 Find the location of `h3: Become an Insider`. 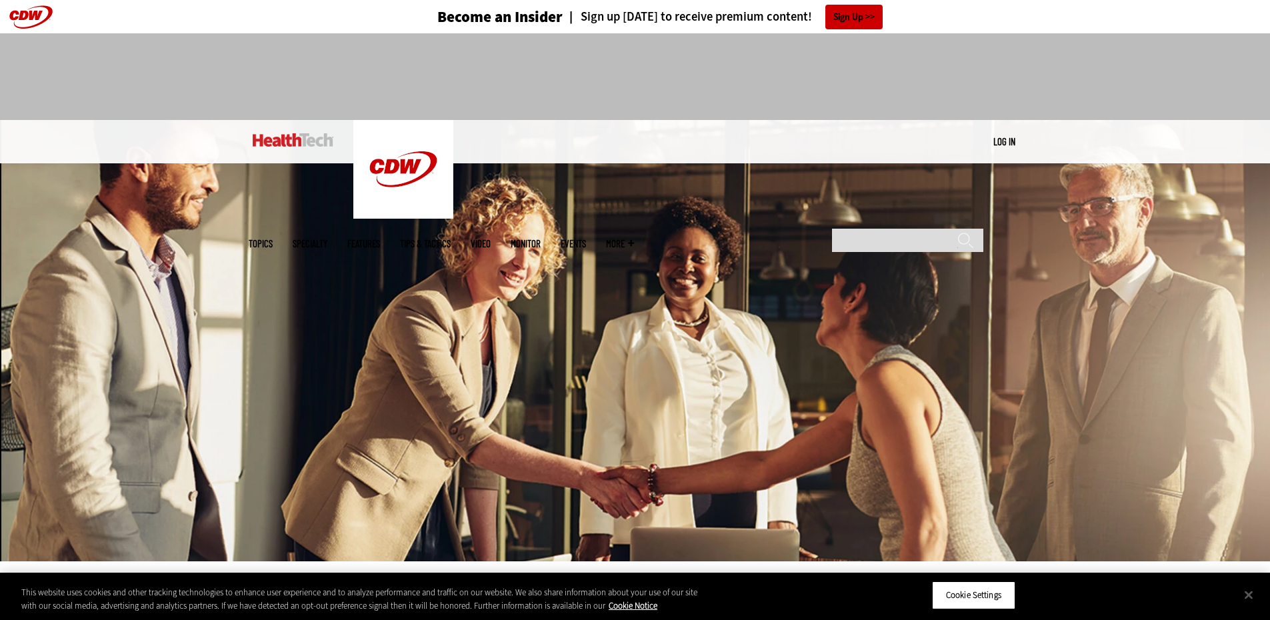

h3: Become an Insider is located at coordinates (500, 17).